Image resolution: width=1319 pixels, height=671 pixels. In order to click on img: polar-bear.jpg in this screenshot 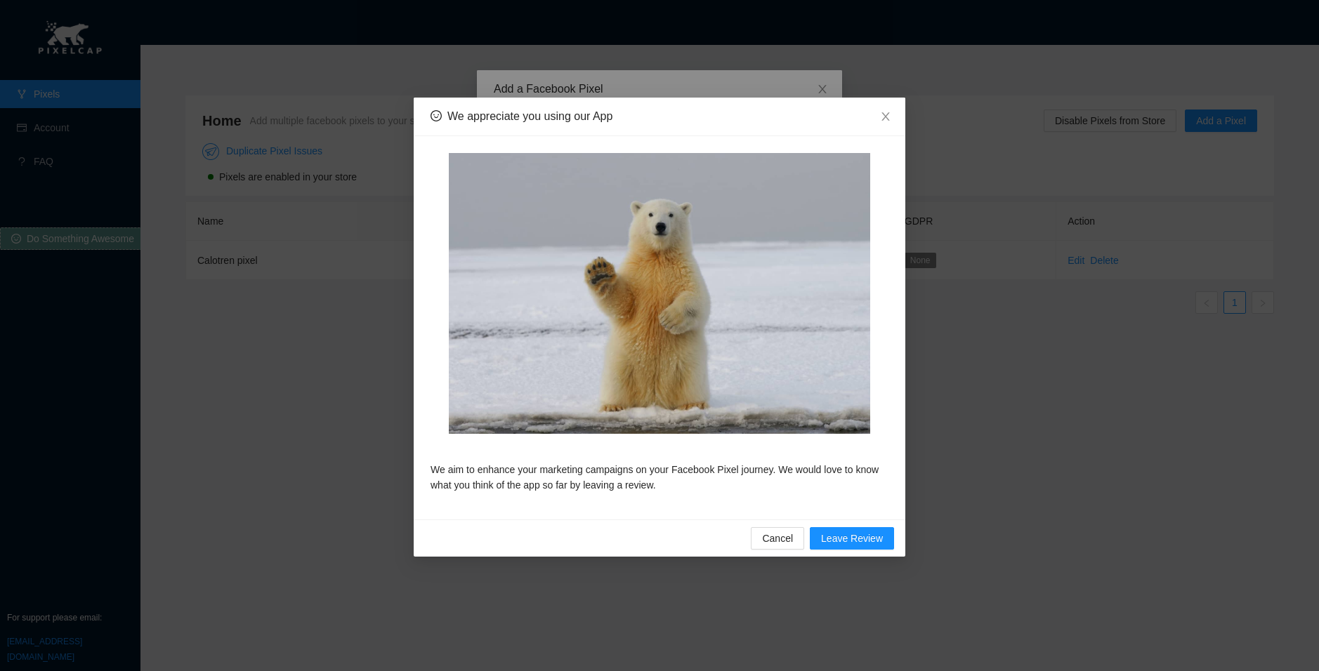, I will do `click(659, 293)`.